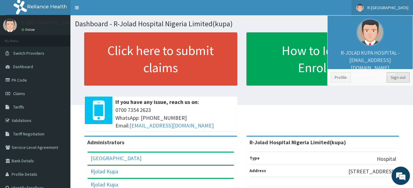 The image size is (413, 188). What do you see at coordinates (157, 102) in the screenshot?
I see `b: If you have any issue, reach us on:` at bounding box center [157, 102].